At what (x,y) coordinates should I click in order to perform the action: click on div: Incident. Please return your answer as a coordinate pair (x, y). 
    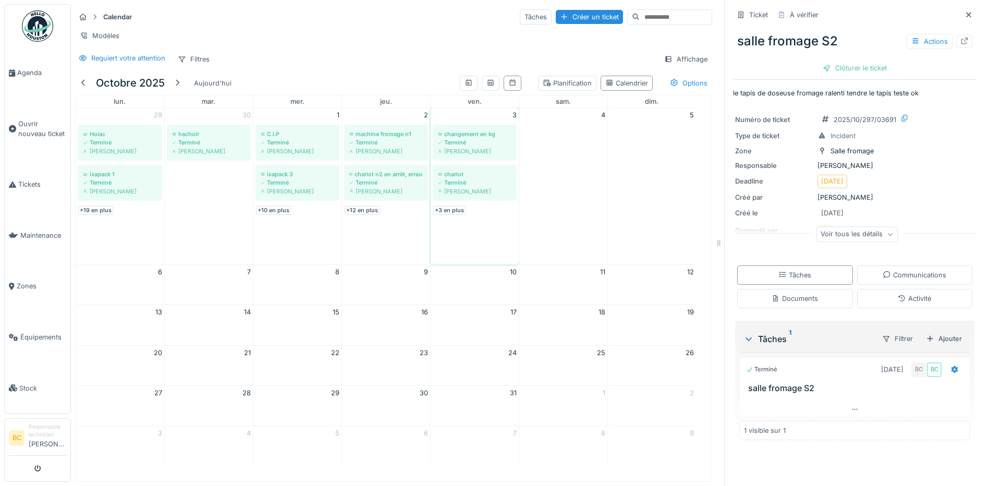
    Looking at the image, I should click on (843, 136).